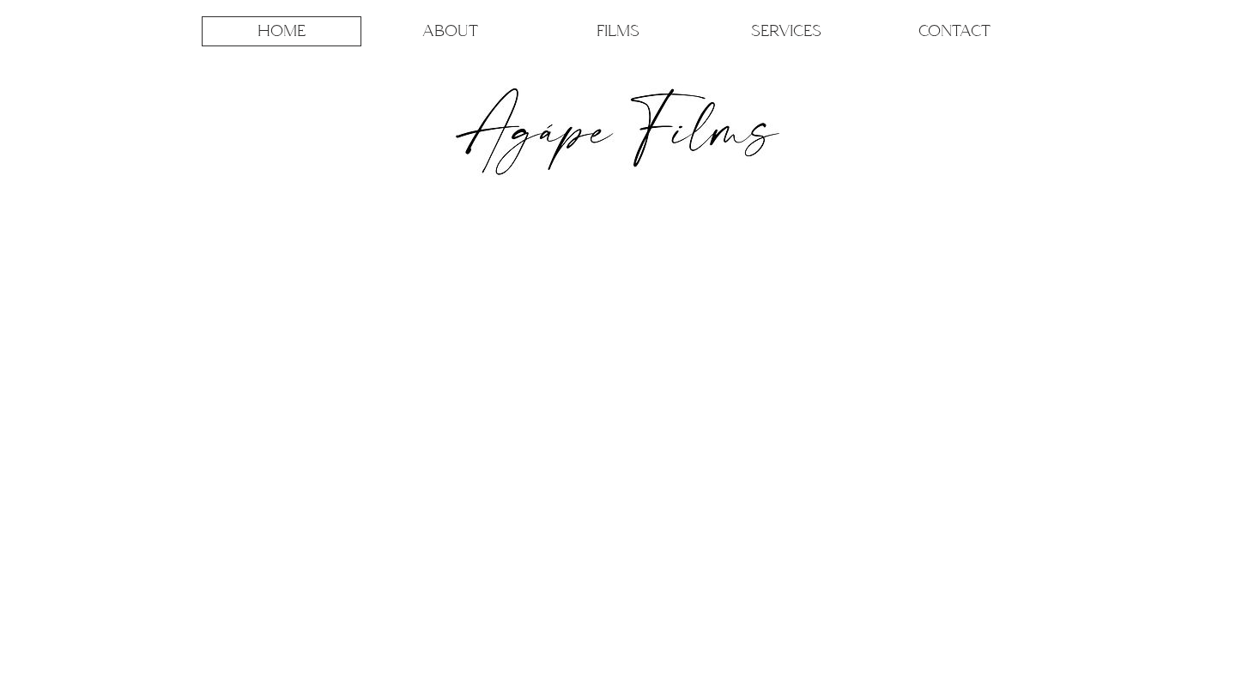  What do you see at coordinates (281, 31) in the screenshot?
I see `a: HOME` at bounding box center [281, 31].